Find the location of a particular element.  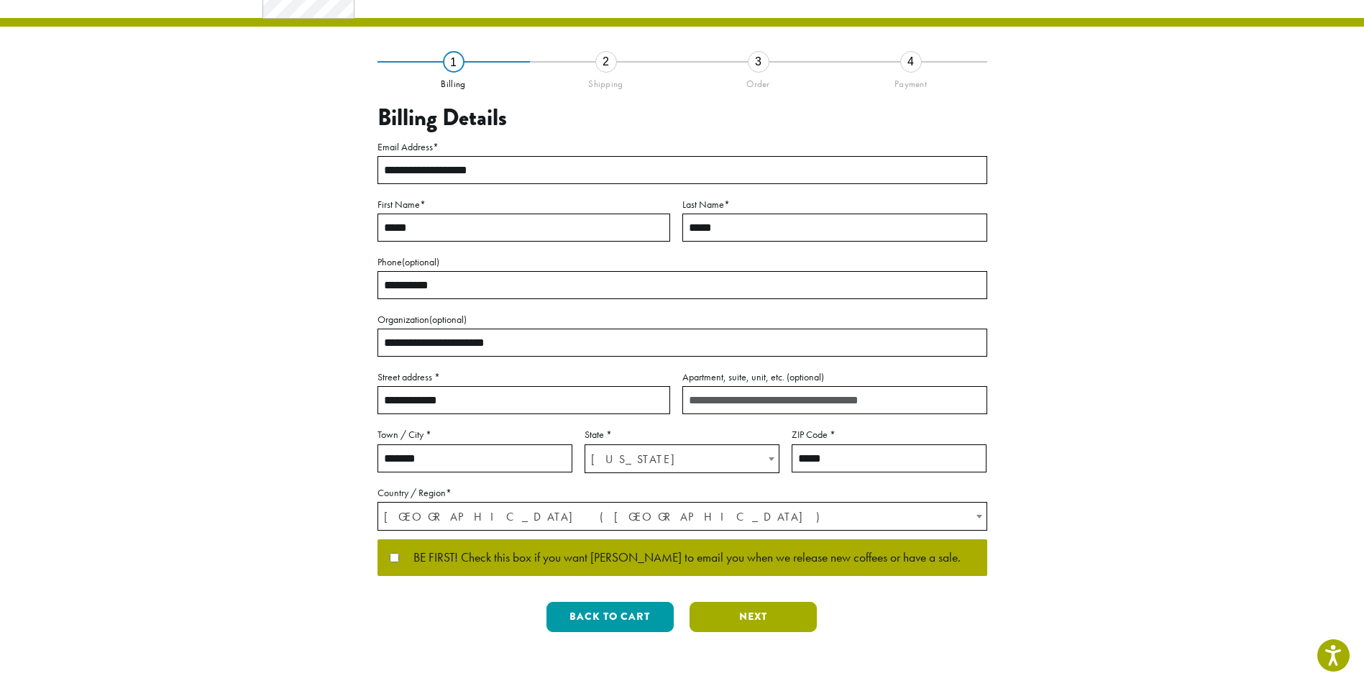

label: State is located at coordinates (682, 434).